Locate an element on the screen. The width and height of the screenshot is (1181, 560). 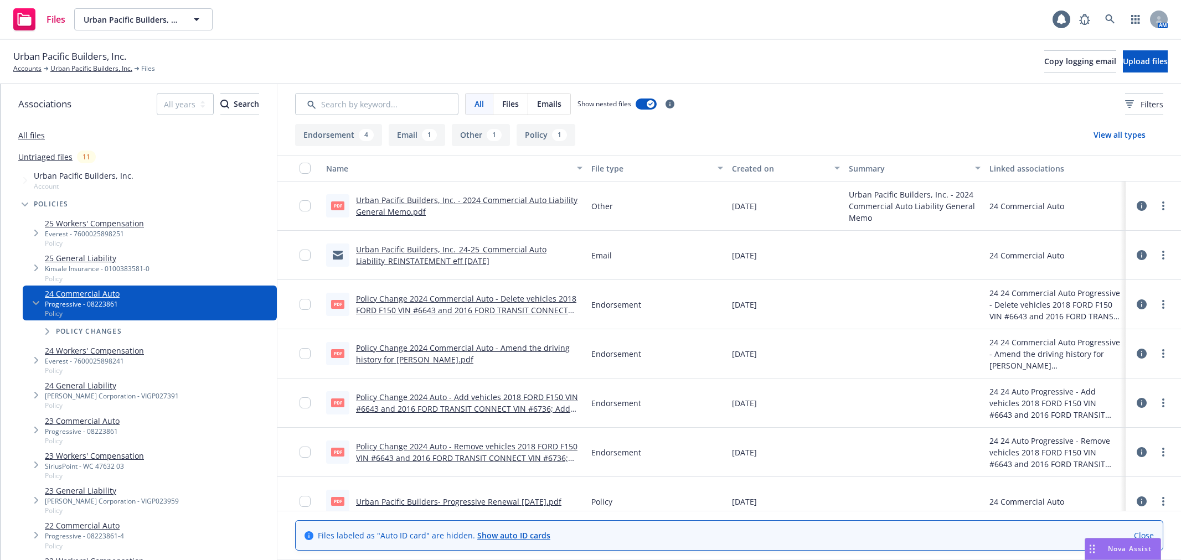
a: 23 Commercial Auto is located at coordinates (82, 421).